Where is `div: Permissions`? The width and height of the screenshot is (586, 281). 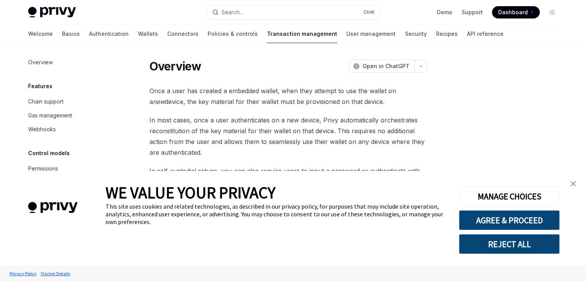
div: Permissions is located at coordinates (43, 169).